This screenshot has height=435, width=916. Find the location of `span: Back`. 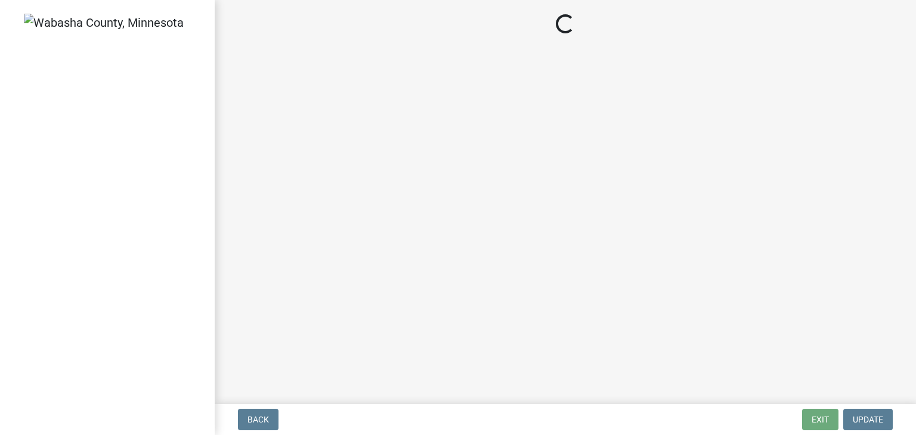

span: Back is located at coordinates (258, 420).